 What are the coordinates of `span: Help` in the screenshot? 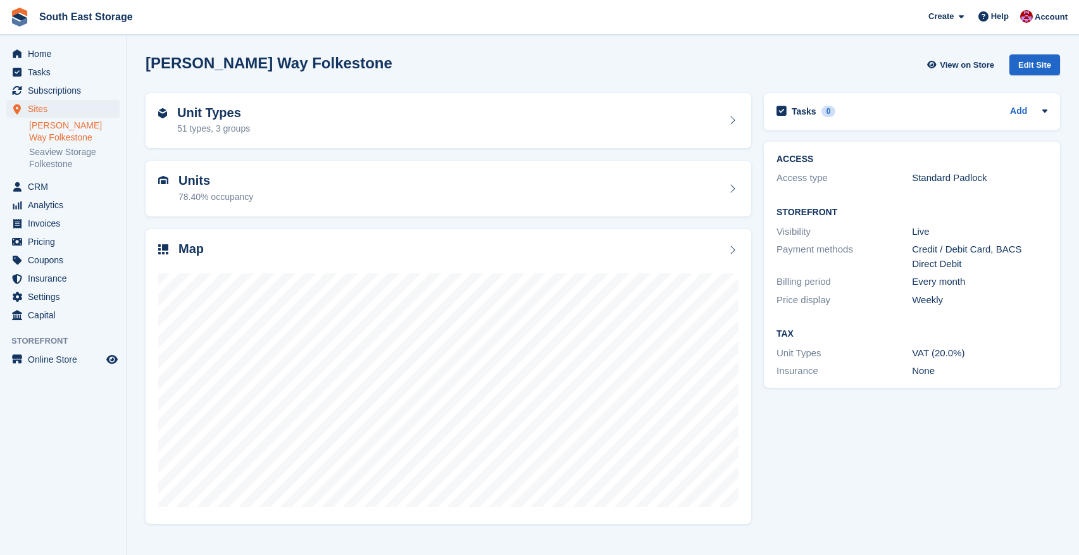 It's located at (1000, 16).